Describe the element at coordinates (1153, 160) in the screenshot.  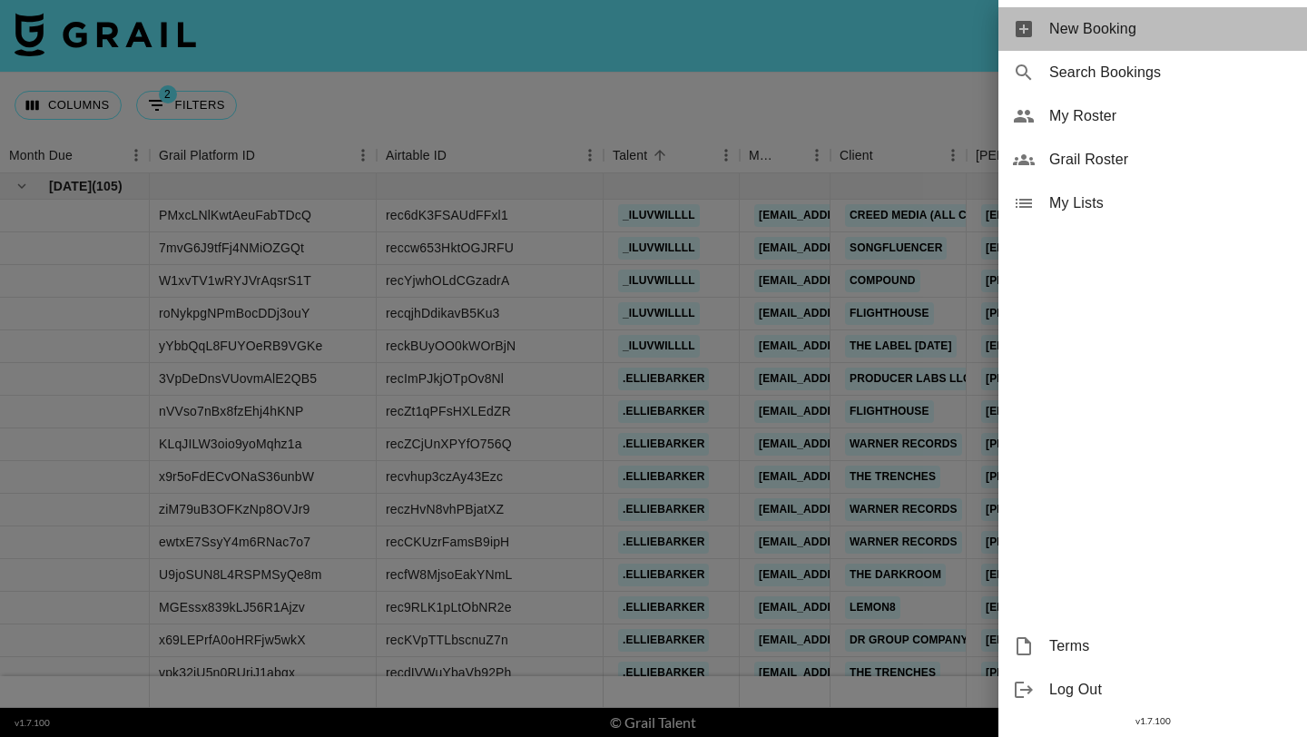
I see `div: Grail Roster` at that location.